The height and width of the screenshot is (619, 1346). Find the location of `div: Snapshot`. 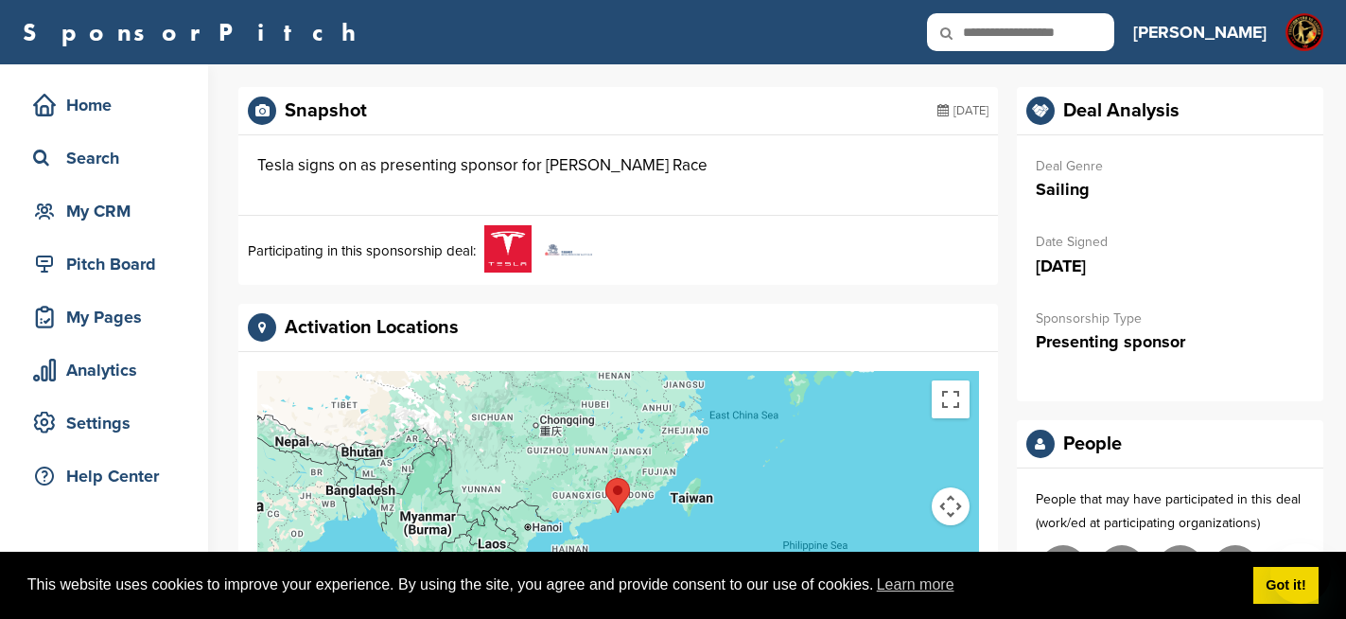

div: Snapshot is located at coordinates (325, 111).